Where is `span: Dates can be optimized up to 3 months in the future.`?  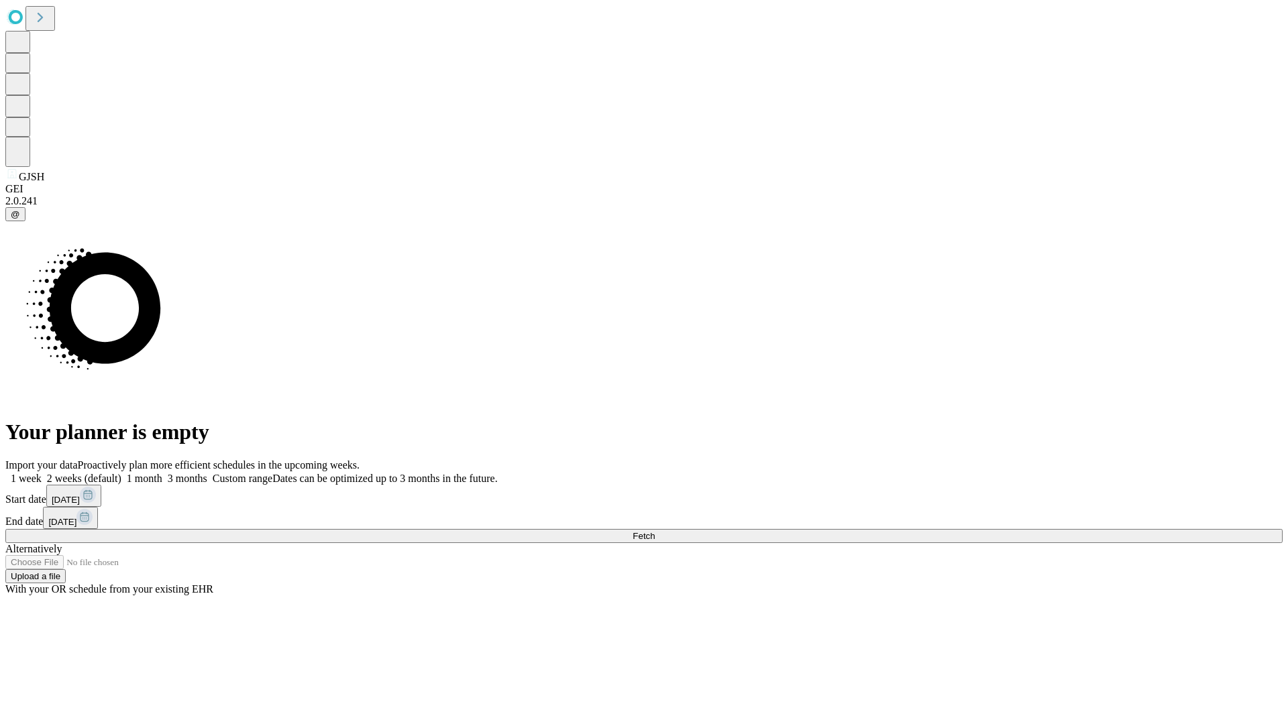
span: Dates can be optimized up to 3 months in the future. is located at coordinates (384, 478).